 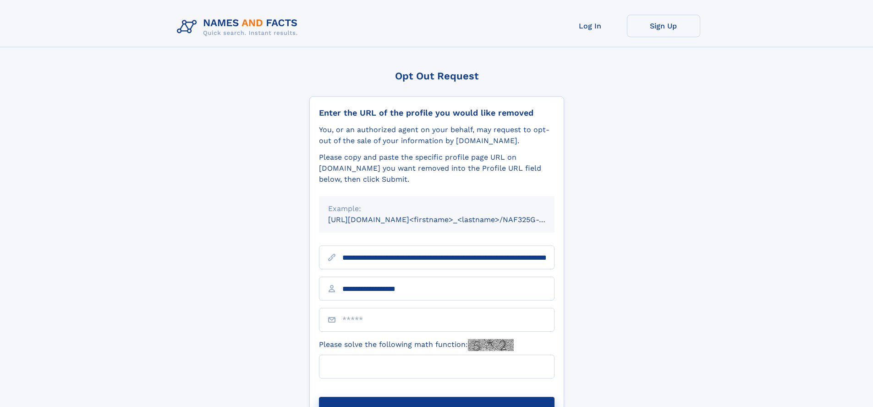 I want to click on div: Enter the URL of the profile you would like removed, so click(x=437, y=113).